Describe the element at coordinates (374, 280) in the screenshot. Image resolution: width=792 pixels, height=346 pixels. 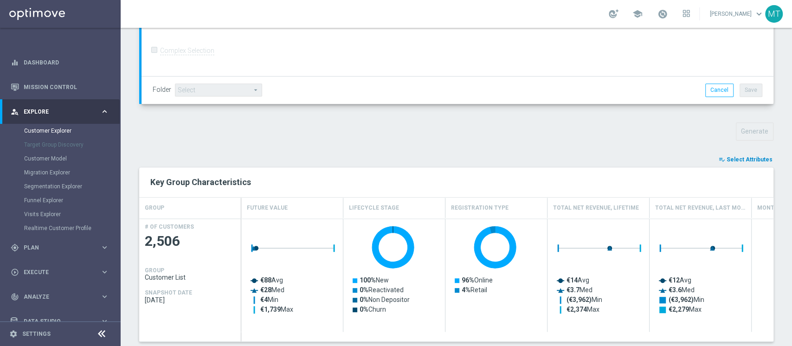
I see `text: New` at that location.